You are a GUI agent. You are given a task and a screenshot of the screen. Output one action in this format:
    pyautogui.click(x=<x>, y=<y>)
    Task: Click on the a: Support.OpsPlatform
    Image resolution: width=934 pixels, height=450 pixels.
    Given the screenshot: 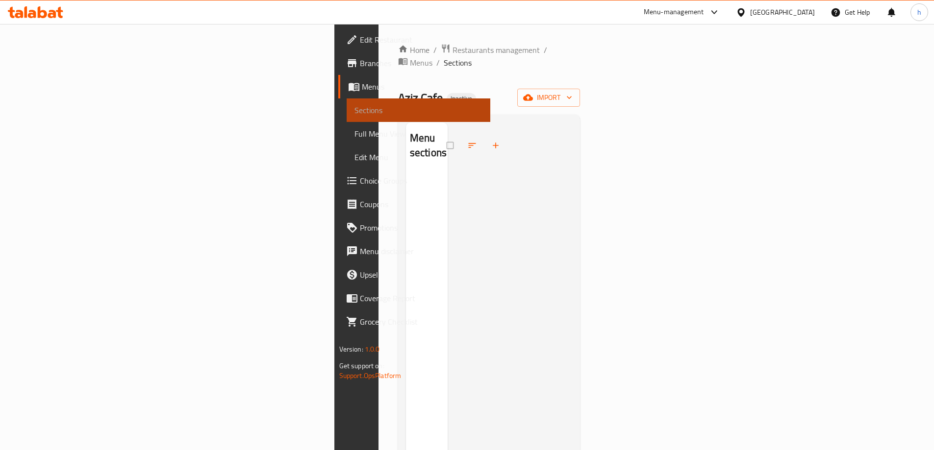 What is the action you would take?
    pyautogui.click(x=370, y=376)
    